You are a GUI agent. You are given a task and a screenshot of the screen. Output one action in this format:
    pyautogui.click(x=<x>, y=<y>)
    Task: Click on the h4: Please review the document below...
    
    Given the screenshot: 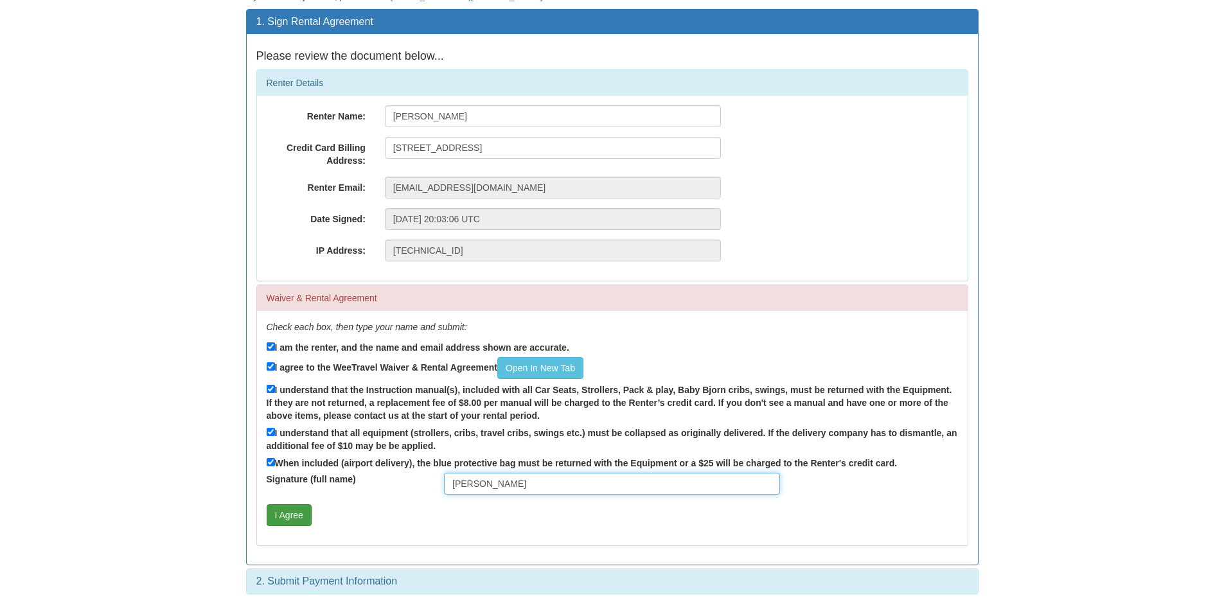 What is the action you would take?
    pyautogui.click(x=612, y=57)
    